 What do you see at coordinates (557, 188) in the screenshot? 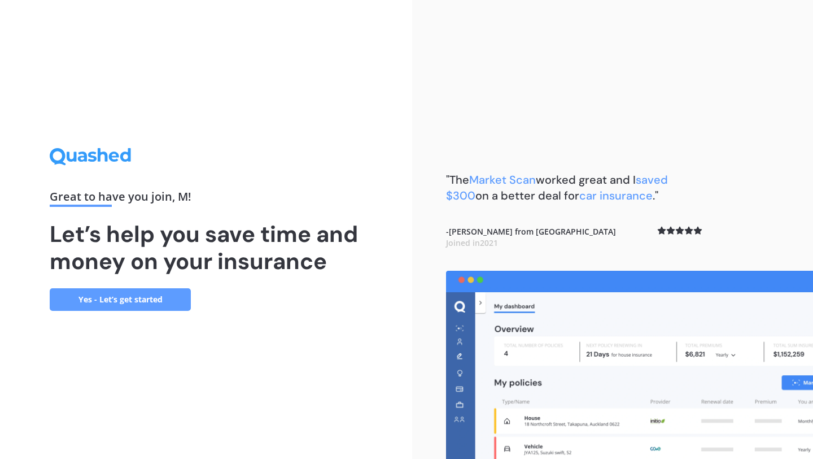
I see `b: "The worked great and I on a better deal for ."` at bounding box center [557, 188].